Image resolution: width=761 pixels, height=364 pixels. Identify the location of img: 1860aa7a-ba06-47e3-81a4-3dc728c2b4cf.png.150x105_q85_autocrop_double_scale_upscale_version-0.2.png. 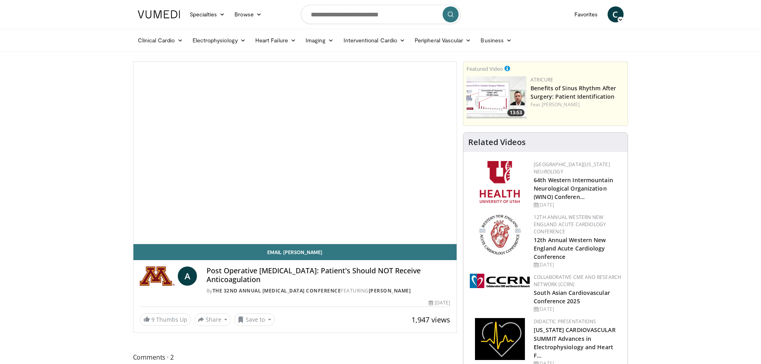
(500, 339).